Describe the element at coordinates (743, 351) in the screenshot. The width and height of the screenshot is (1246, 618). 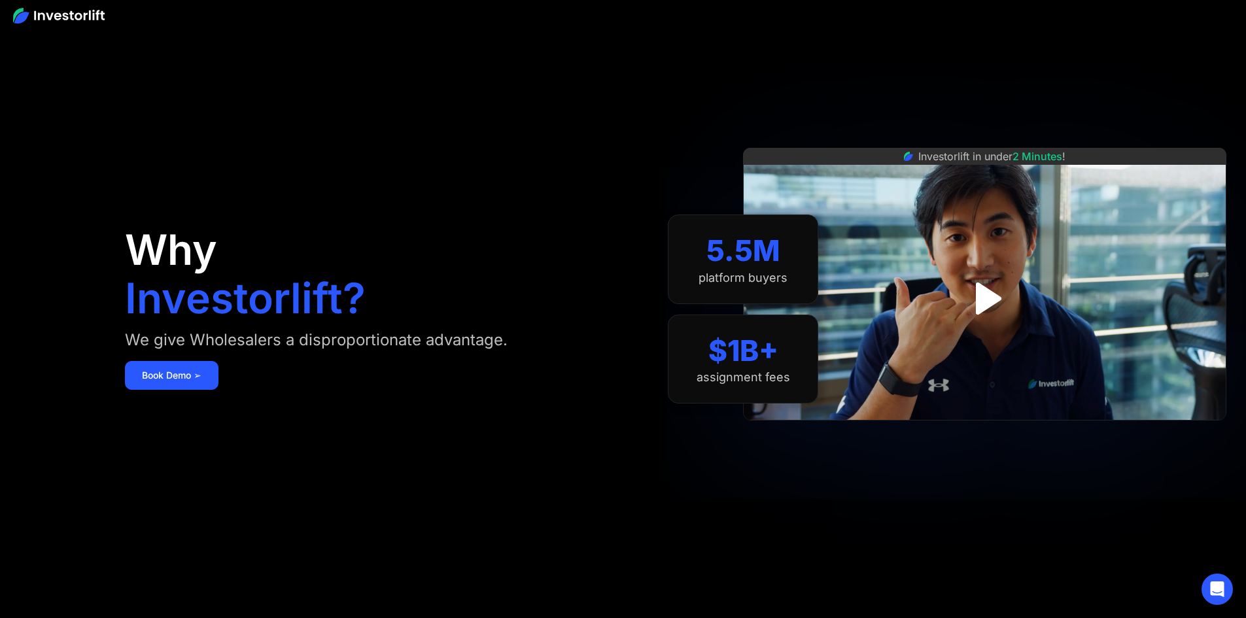
I see `div: $1B+` at that location.